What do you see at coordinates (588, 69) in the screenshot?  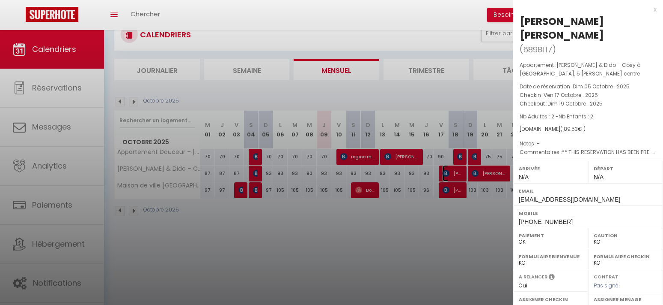 I see `p: Appartement :` at bounding box center [588, 69].